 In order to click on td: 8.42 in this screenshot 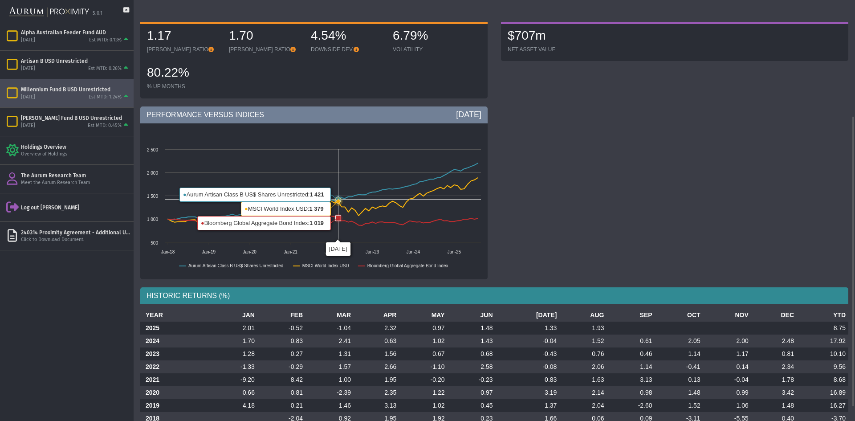, I will do `click(282, 380)`.